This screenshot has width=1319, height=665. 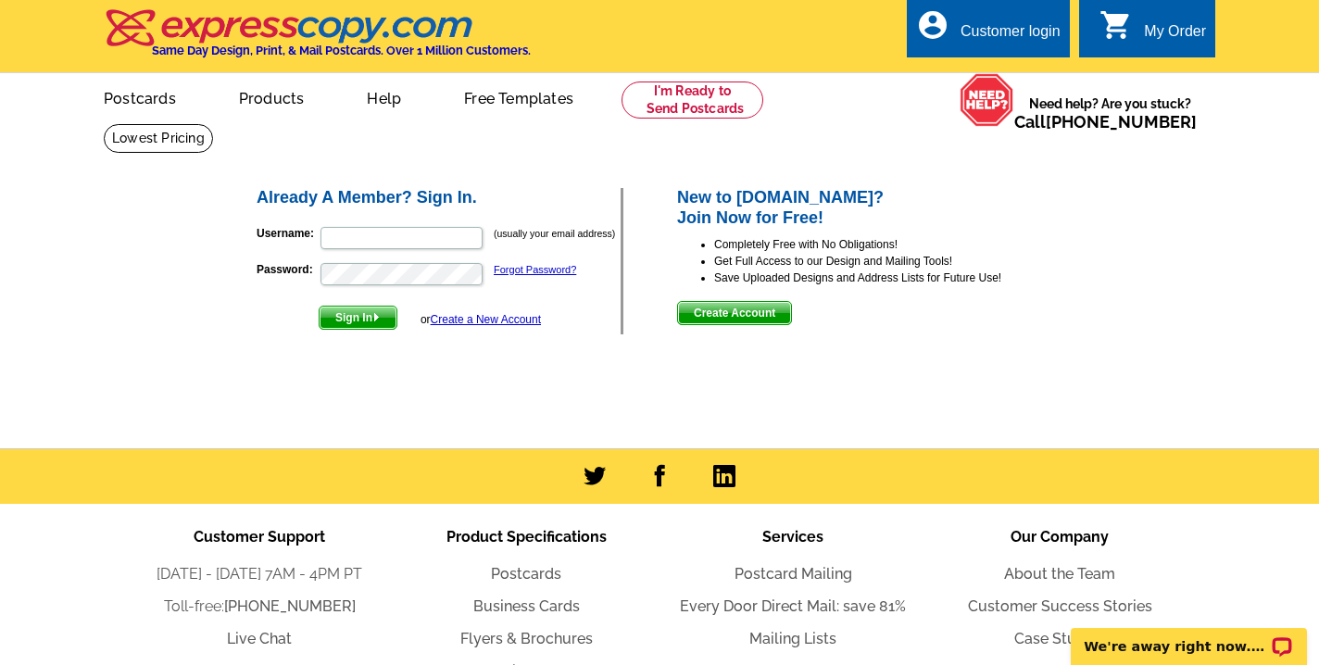 What do you see at coordinates (118, 40) in the screenshot?
I see `p: We're away right now. Please check back later!` at bounding box center [118, 40].